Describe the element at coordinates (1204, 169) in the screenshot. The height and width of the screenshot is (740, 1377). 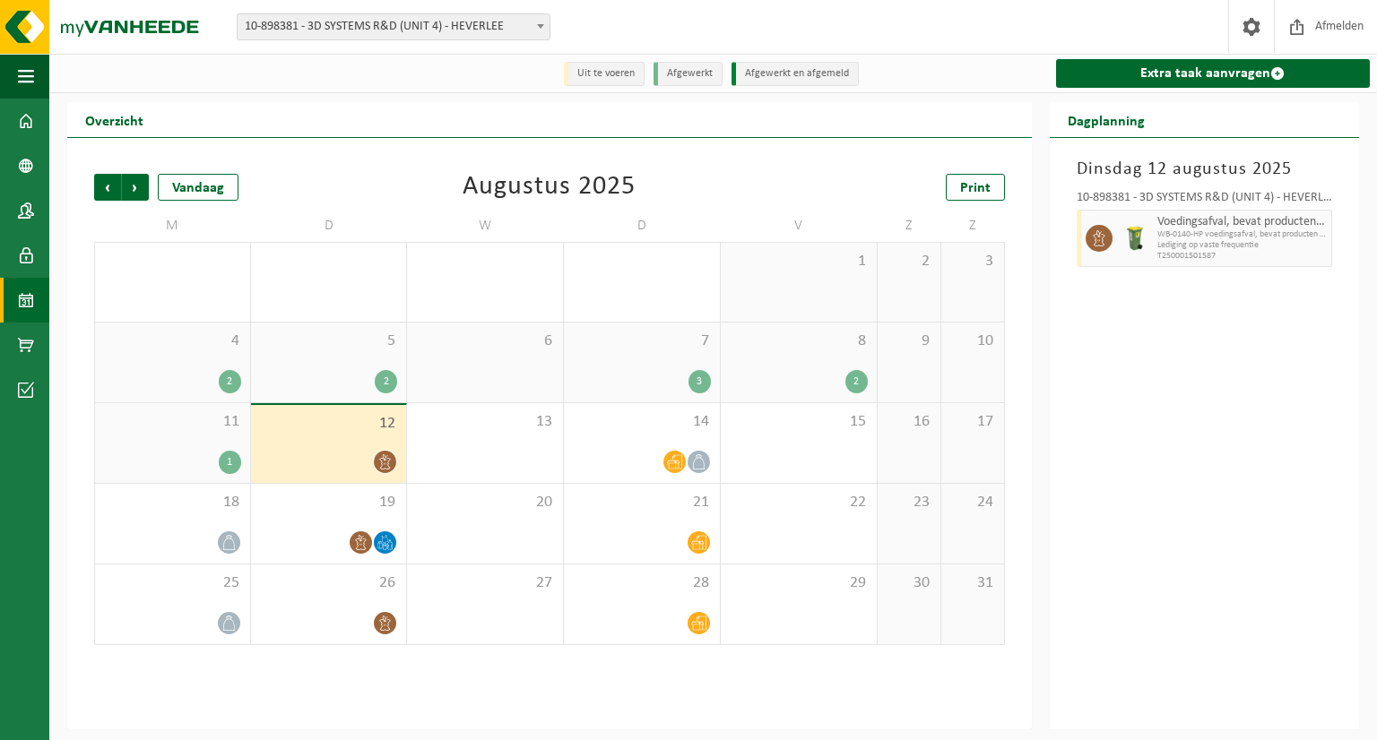
I see `h3: Dinsdag 12 augustus 2025` at that location.